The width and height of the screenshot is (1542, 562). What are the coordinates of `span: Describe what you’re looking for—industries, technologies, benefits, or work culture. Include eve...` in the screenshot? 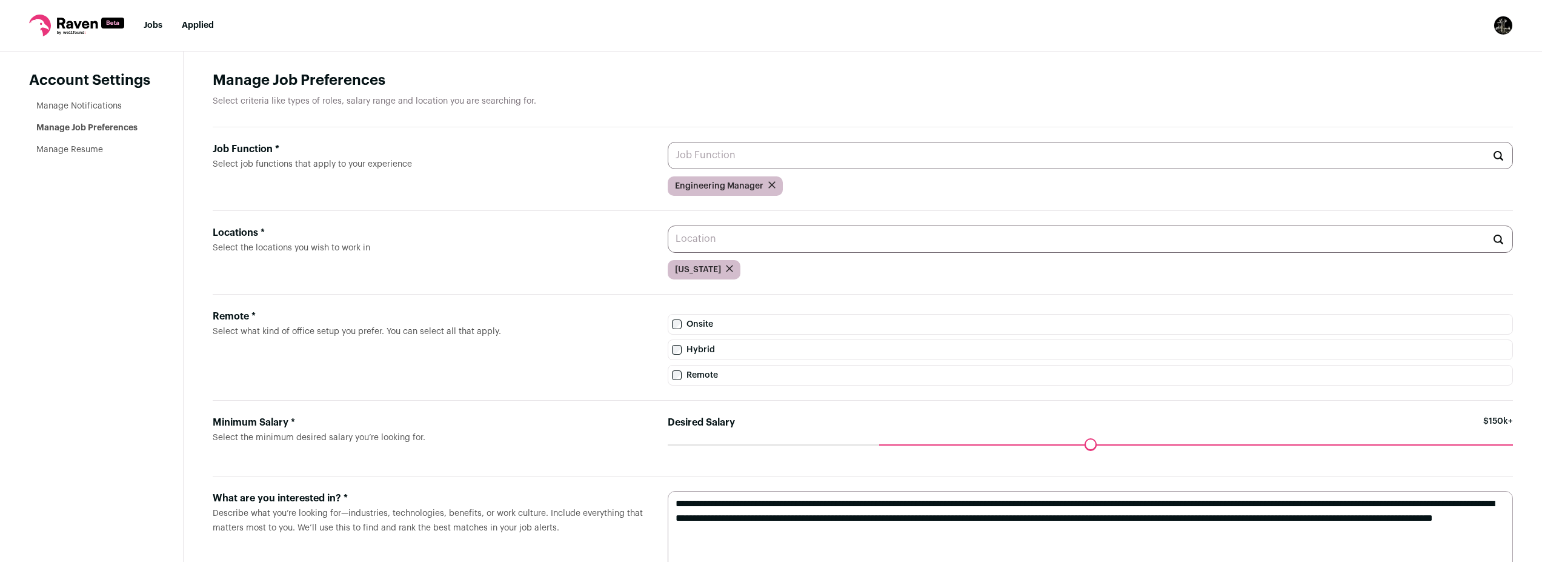 It's located at (428, 520).